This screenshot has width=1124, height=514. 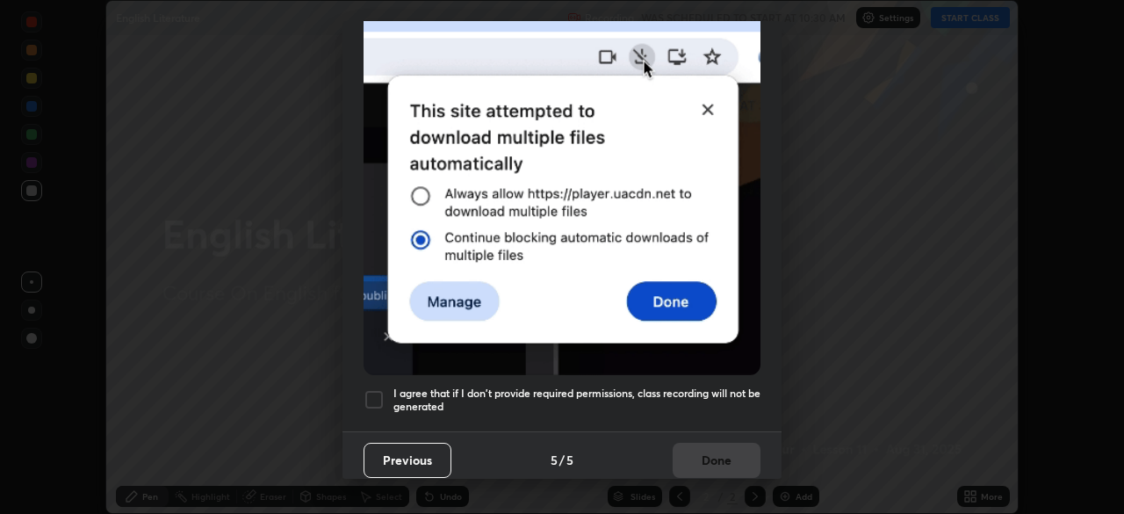 I want to click on h5: I agree that if I don't provide required permissions, class recording will not be generated, so click(x=577, y=399).